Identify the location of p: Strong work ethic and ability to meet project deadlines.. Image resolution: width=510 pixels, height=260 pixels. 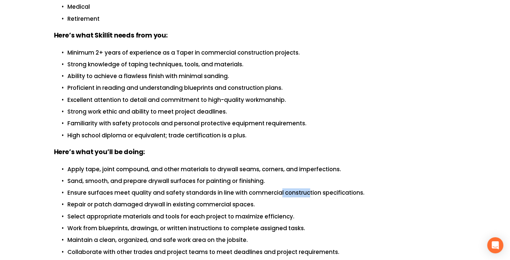
(262, 112).